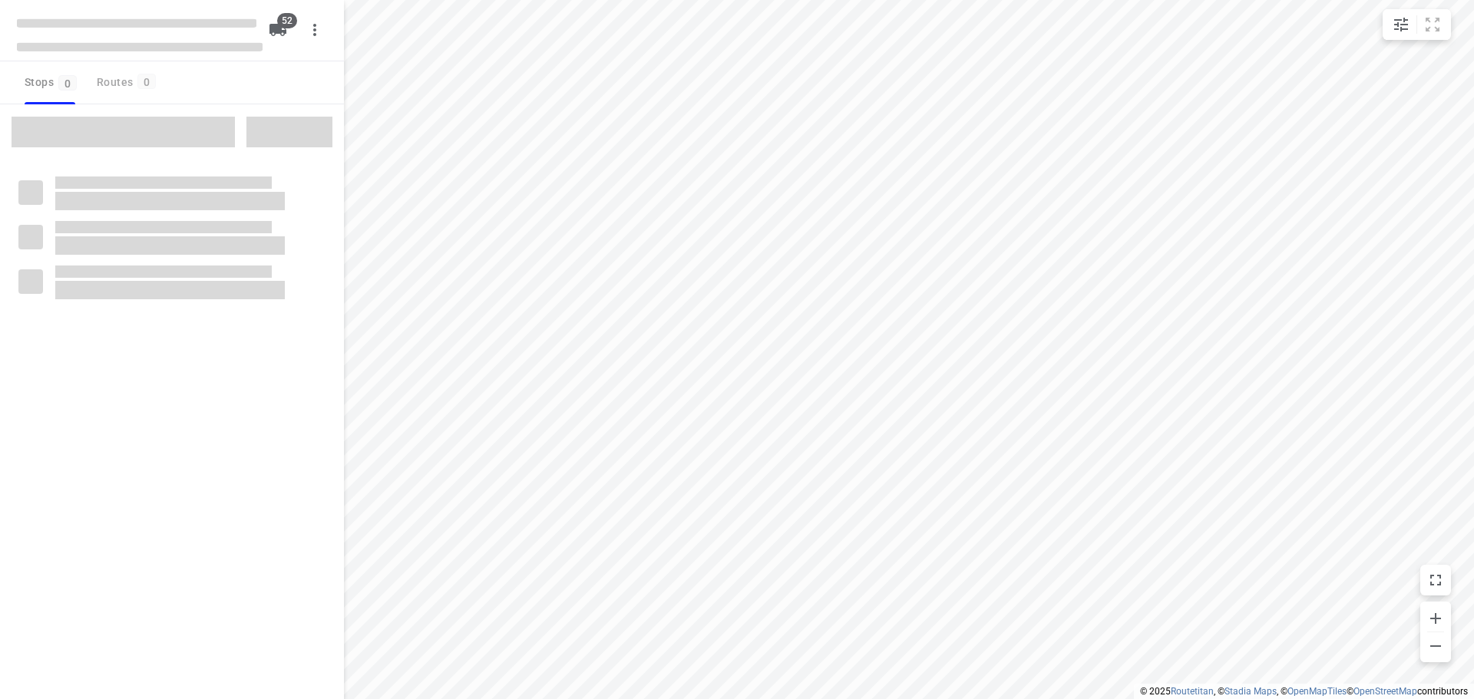 Image resolution: width=1474 pixels, height=699 pixels. I want to click on li: © 2025 , © , © © contributors, so click(1304, 692).